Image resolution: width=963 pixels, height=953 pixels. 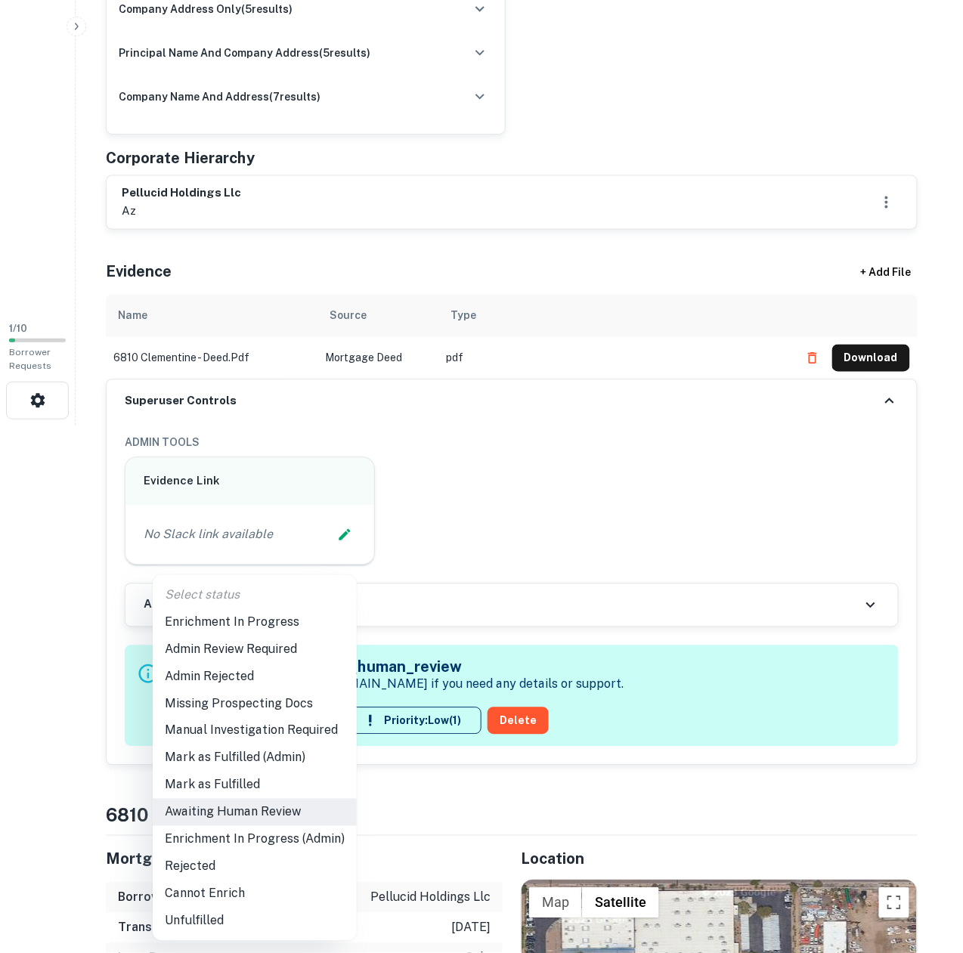 What do you see at coordinates (255, 867) in the screenshot?
I see `li: Rejected` at bounding box center [255, 867].